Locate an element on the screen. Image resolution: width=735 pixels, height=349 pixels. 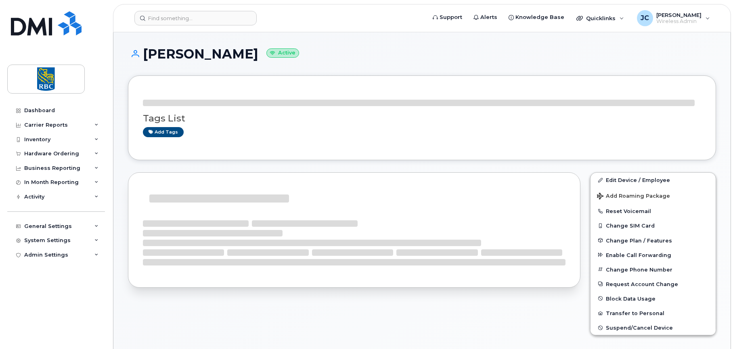
span: Enable Call Forwarding is located at coordinates (639, 255).